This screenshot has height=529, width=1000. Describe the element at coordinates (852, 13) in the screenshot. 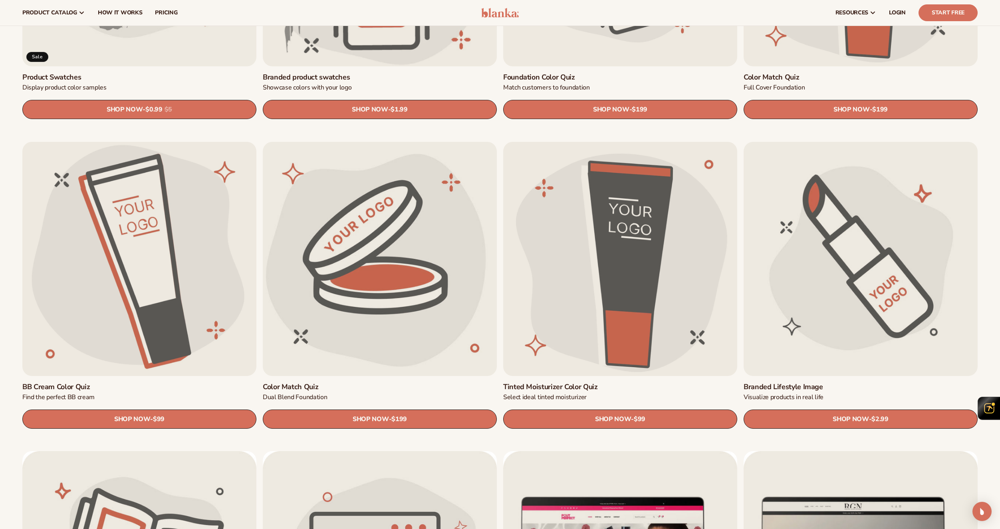

I see `span: resources` at that location.